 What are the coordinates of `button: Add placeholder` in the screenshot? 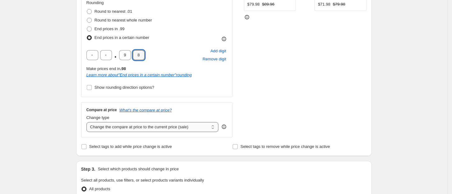 It's located at (218, 51).